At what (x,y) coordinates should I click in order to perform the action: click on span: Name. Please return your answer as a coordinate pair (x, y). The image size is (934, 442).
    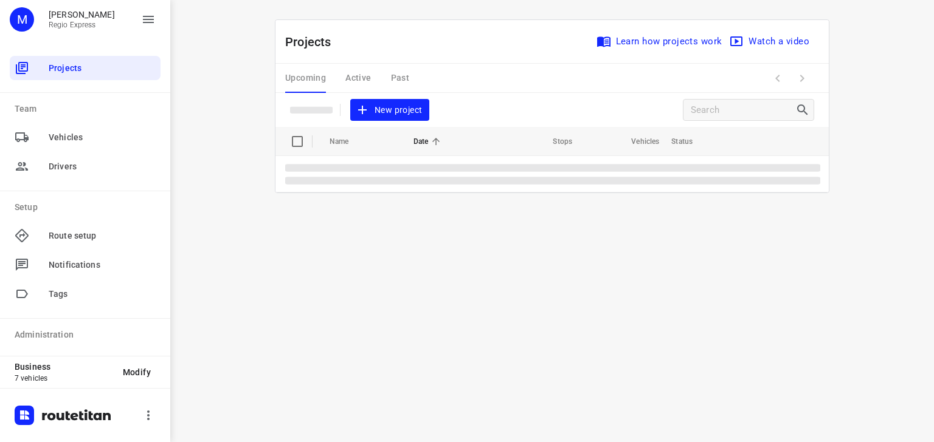
    Looking at the image, I should click on (347, 142).